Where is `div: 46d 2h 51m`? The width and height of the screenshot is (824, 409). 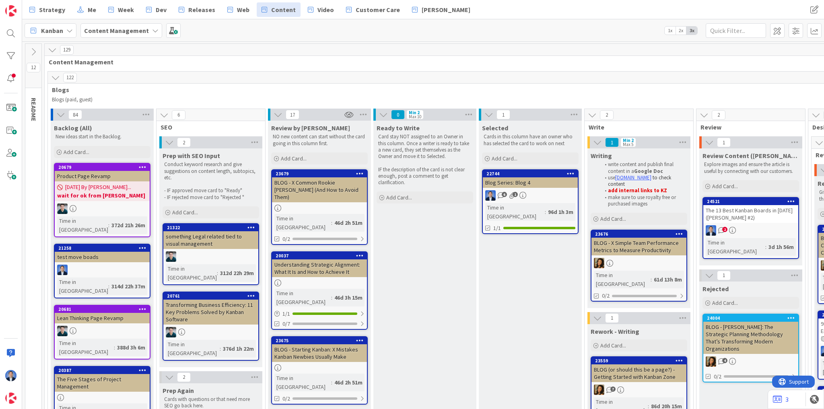 div: 46d 2h 51m is located at coordinates (348, 223).